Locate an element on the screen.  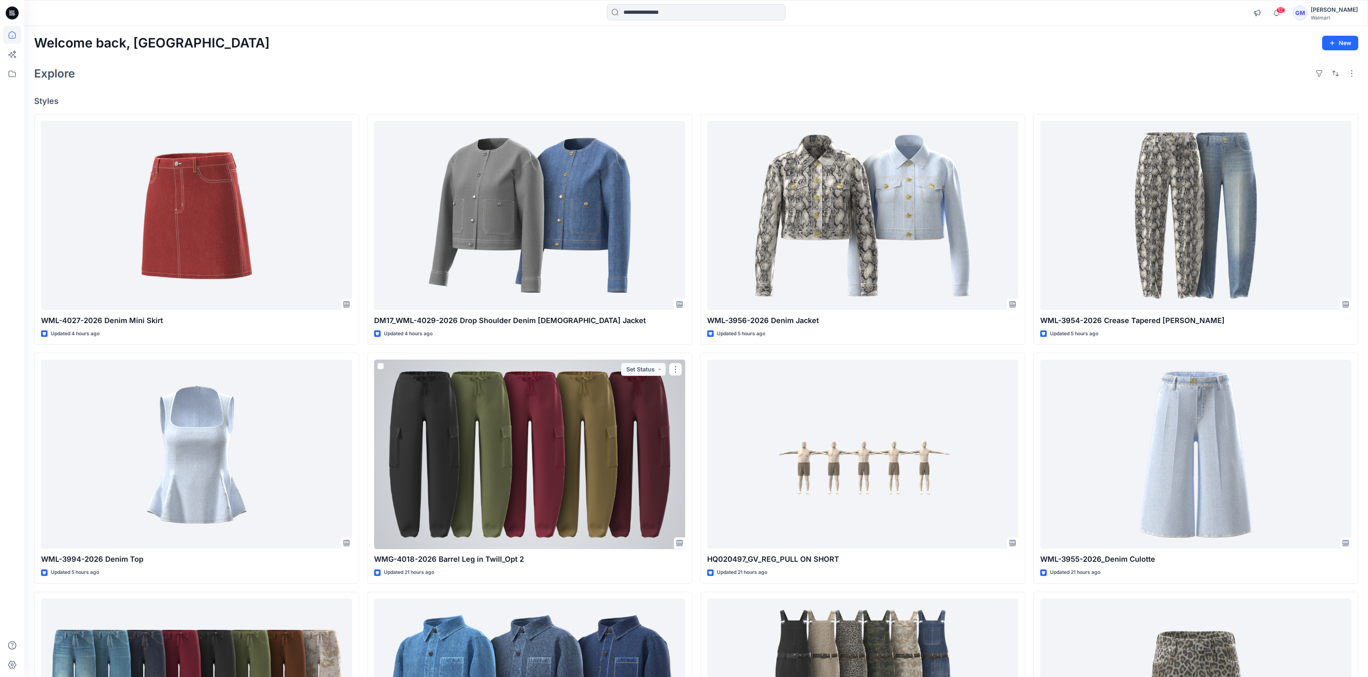
div: GM is located at coordinates (1300, 13).